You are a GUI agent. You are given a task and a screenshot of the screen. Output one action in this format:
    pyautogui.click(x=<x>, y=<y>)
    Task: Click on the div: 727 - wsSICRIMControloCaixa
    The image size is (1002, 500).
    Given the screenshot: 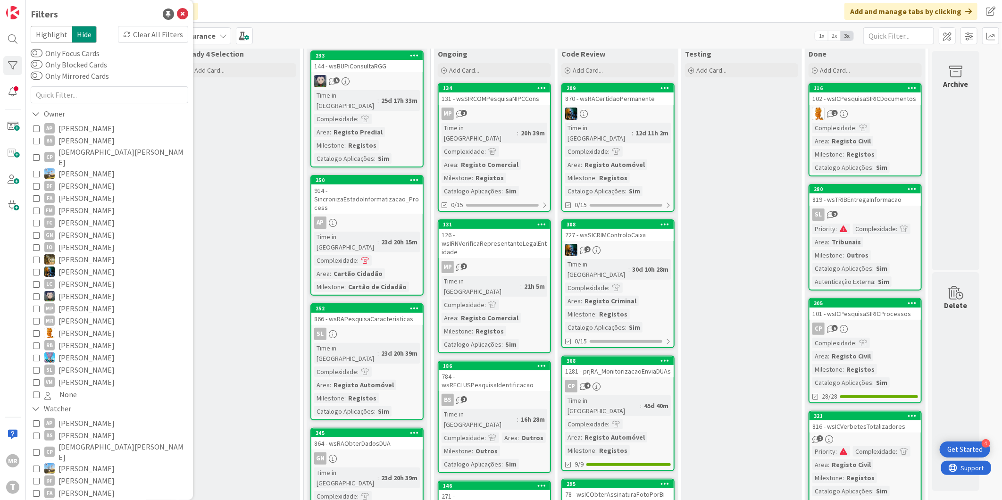 What is the action you would take?
    pyautogui.click(x=618, y=235)
    